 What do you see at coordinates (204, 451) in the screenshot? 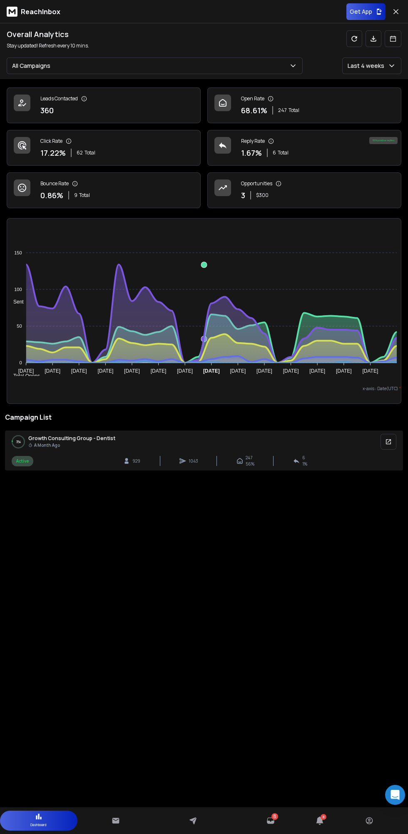
I see `a: 3%Growth Consulting Group - Dentist a month agoActive929104324756%61%` at bounding box center [204, 451].